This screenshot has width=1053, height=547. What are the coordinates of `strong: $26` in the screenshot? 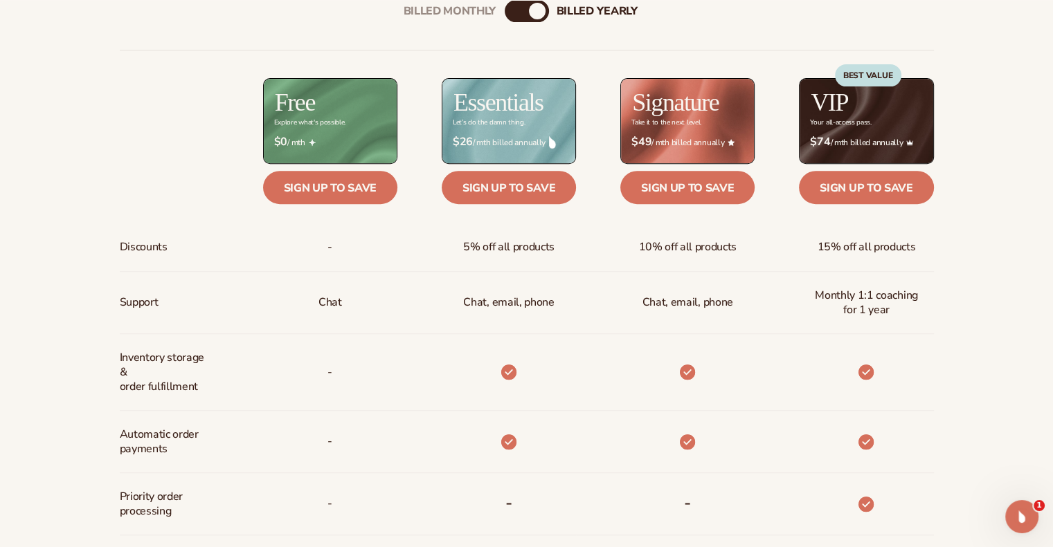 It's located at (462, 142).